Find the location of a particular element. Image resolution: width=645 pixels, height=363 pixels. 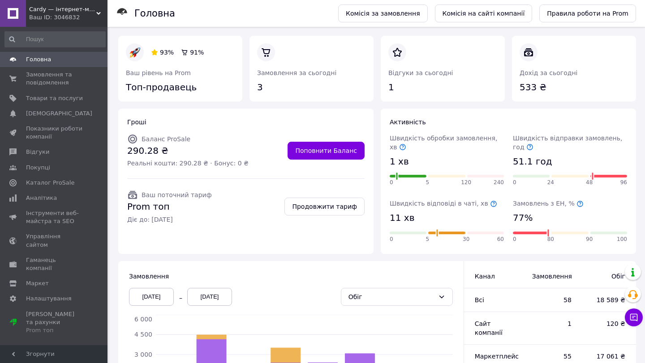

span: 96 is located at coordinates (623, 183).